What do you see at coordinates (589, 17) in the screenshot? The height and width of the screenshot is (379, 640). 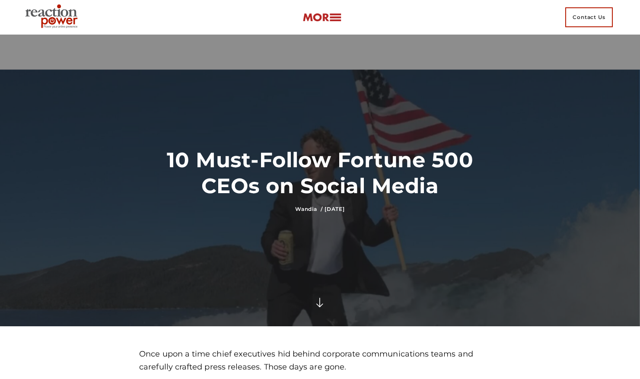 I see `span: Contact Us` at bounding box center [589, 17].